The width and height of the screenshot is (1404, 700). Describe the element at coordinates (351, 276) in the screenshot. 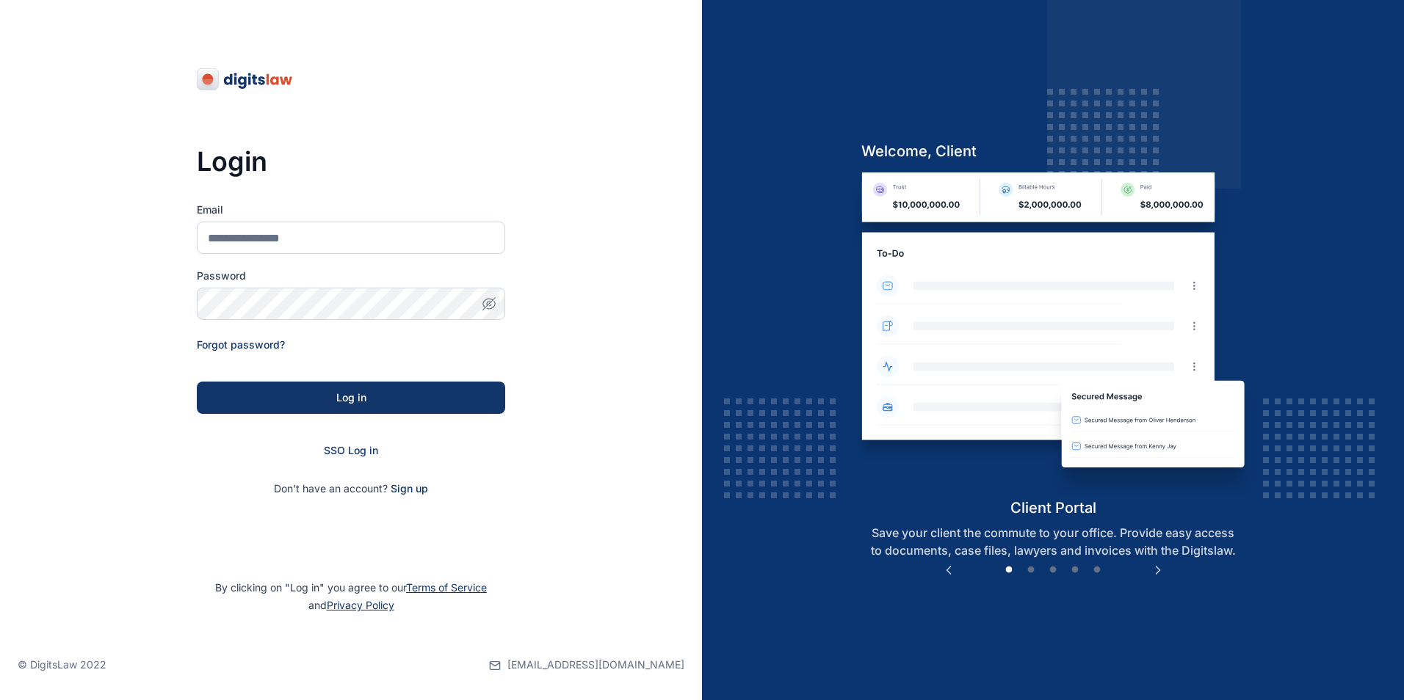

I see `label: Password` at that location.